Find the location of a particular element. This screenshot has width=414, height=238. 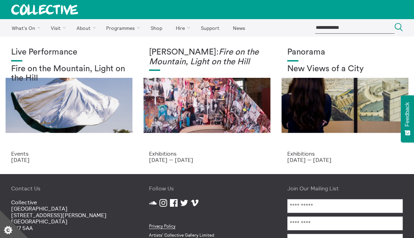

em: Fire on the Mountain, Light on the Hill is located at coordinates (204, 57).